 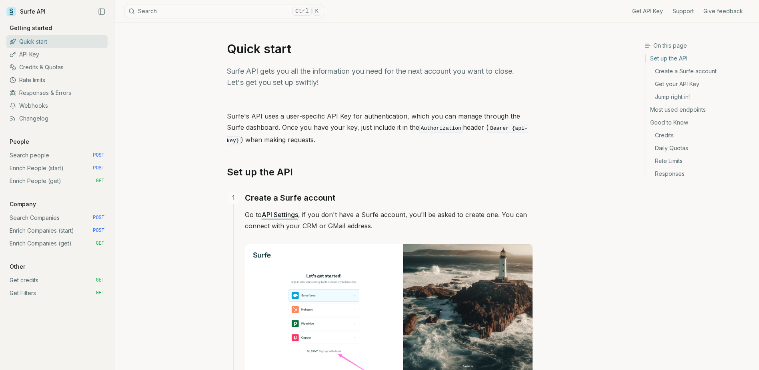 What do you see at coordinates (57, 293) in the screenshot?
I see `a: Get Filters GET` at bounding box center [57, 293].